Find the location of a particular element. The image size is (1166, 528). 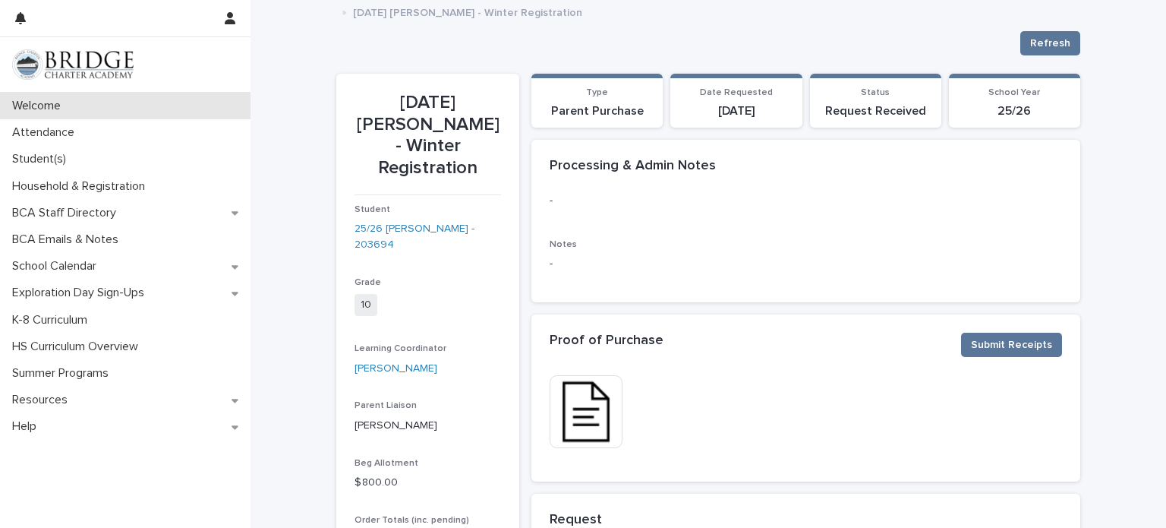

p: Request Received is located at coordinates (875, 111).